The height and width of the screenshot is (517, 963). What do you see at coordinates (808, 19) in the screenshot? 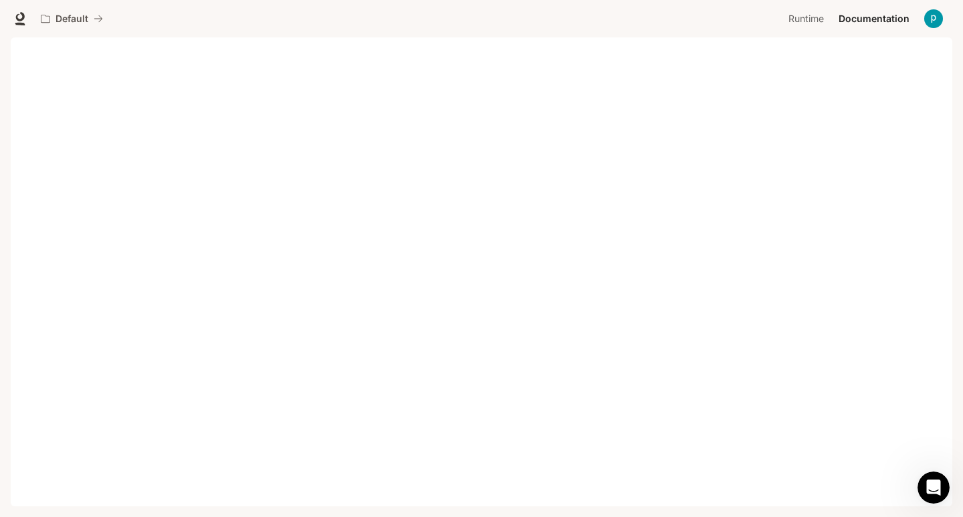
I see `a: Runtime` at bounding box center [808, 19].